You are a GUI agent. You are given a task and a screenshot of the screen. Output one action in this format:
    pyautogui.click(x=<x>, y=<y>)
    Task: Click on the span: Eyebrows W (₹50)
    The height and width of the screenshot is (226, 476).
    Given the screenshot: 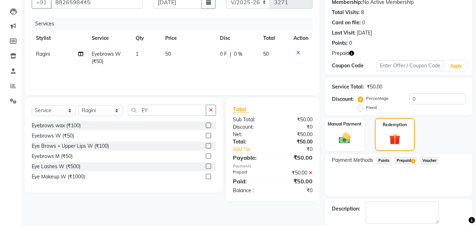 What is the action you would take?
    pyautogui.click(x=106, y=57)
    